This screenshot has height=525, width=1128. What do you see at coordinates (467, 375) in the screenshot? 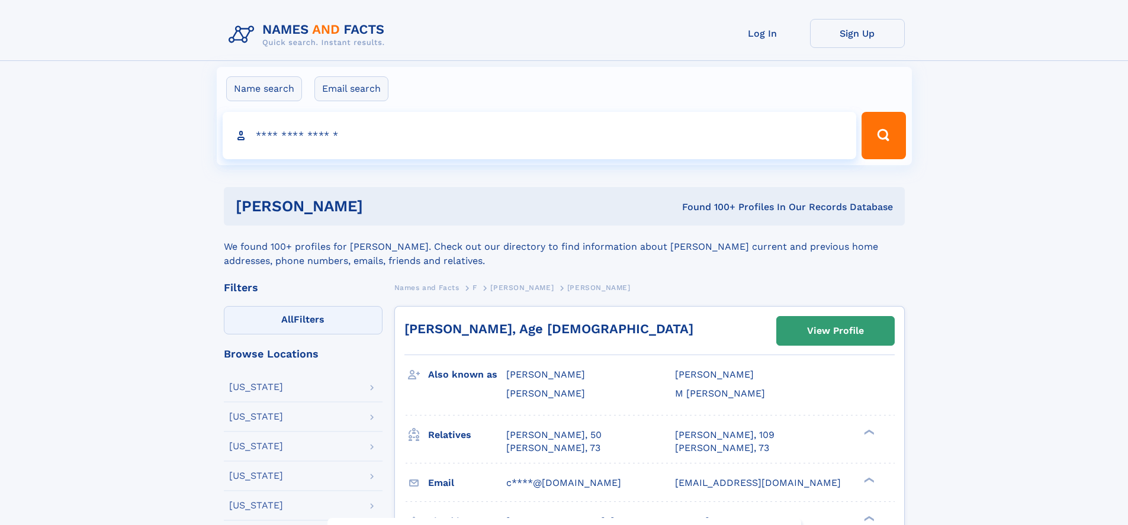
I see `h3: Also known as` at bounding box center [467, 375].